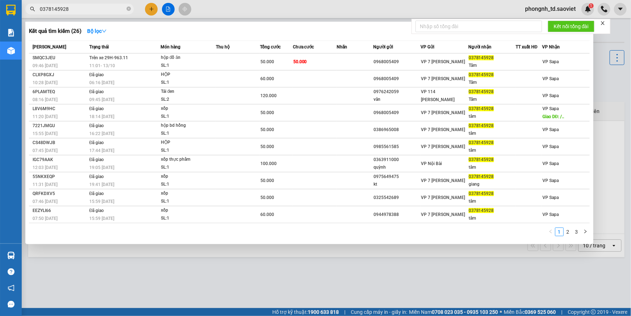 Image resolution: width=631 pixels, height=316 pixels. What do you see at coordinates (432, 164) in the screenshot?
I see `span: VP Nội Bài` at bounding box center [432, 164].